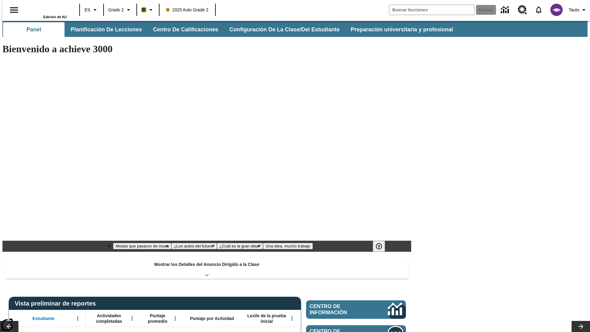  What do you see at coordinates (186, 30) in the screenshot?
I see `button: Centro de calificaciones` at bounding box center [186, 30].